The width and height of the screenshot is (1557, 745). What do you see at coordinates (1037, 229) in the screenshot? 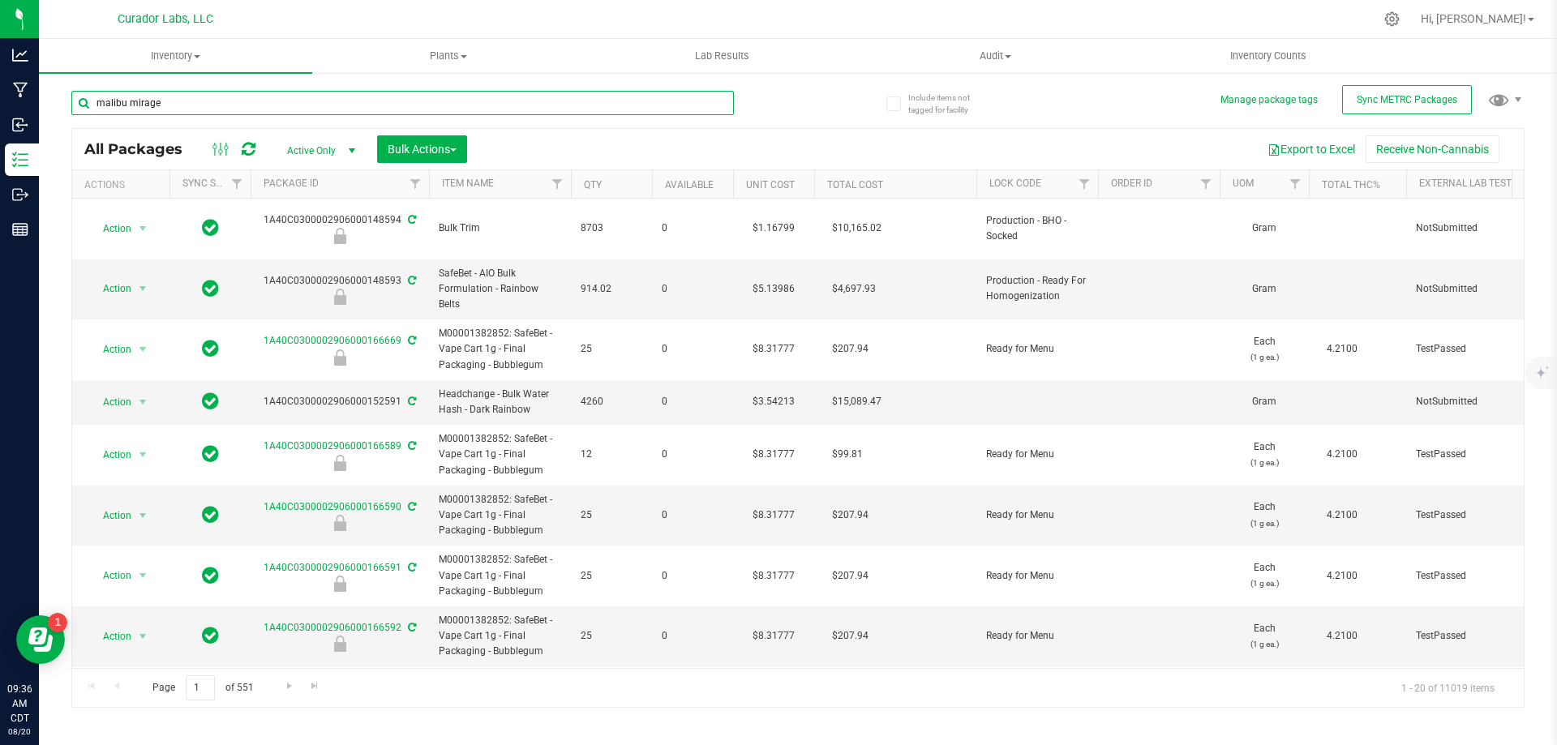
I see `span: Production - BHO - Socked` at bounding box center [1037, 229].